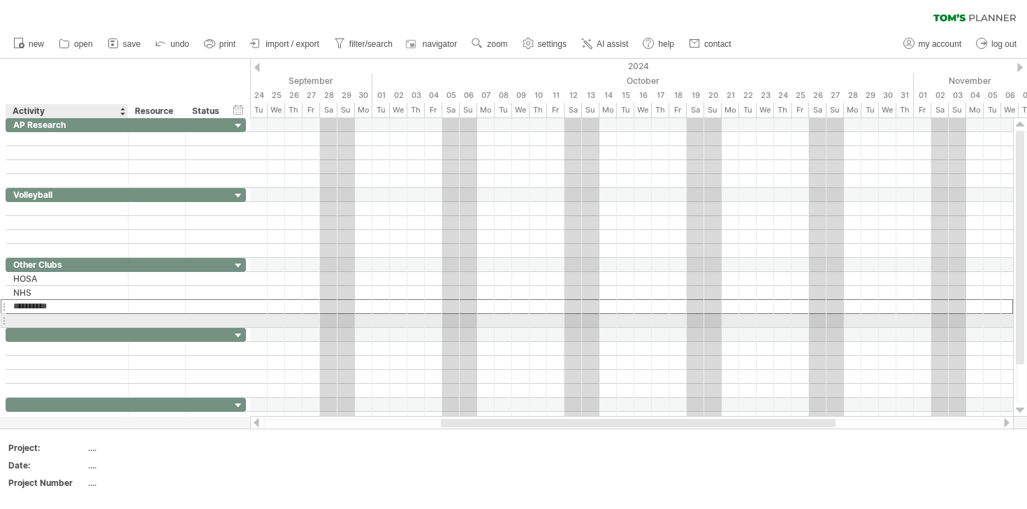 This screenshot has width=1027, height=509. I want to click on span: zoom, so click(497, 44).